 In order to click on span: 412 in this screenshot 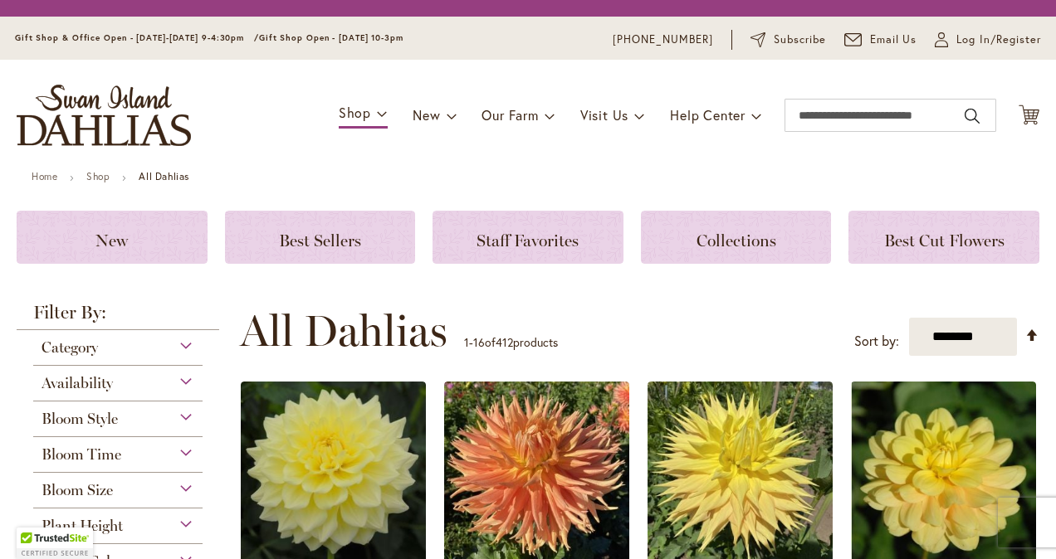, I will do `click(504, 342)`.